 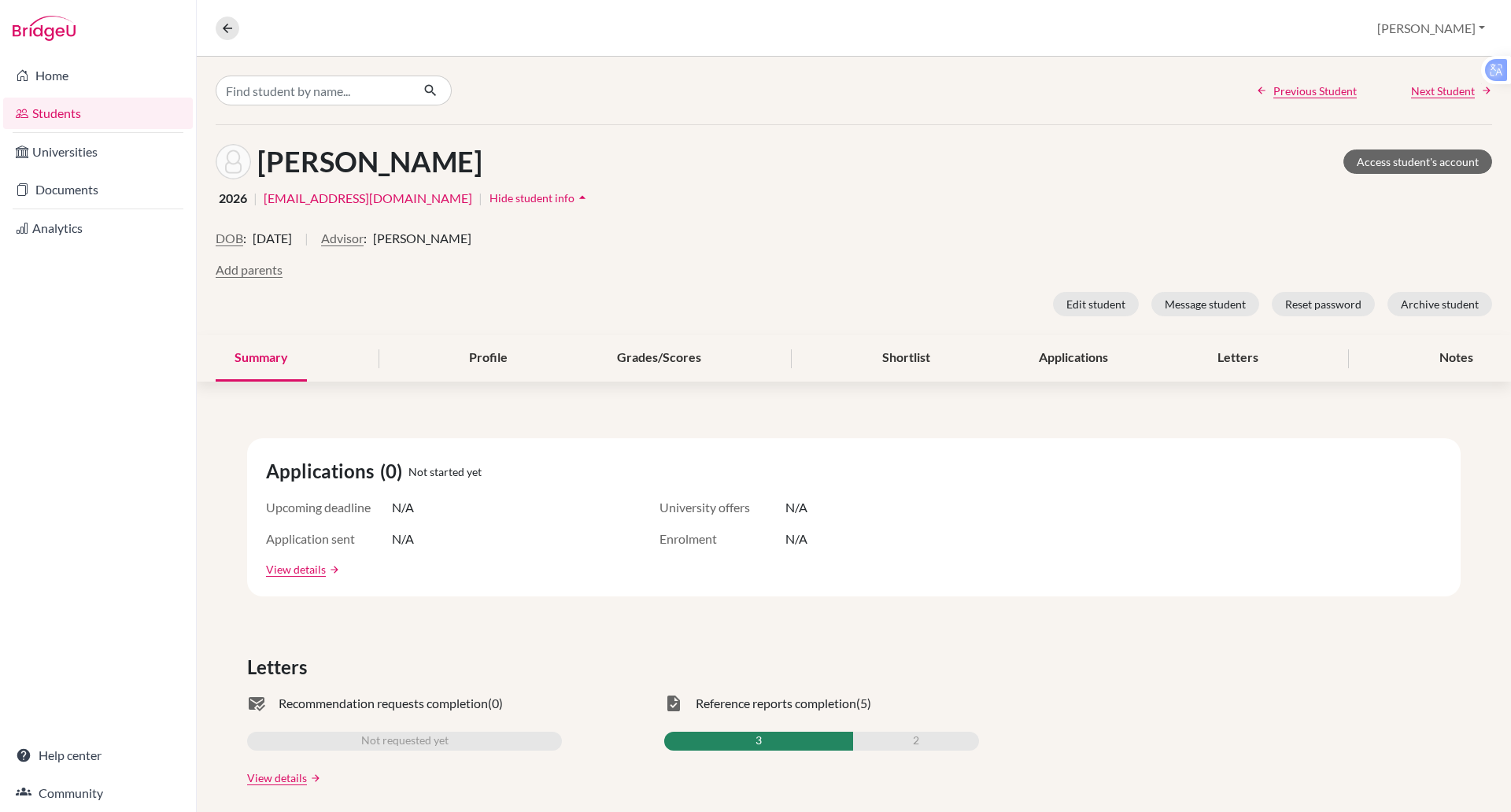 I want to click on button: Message student, so click(x=1205, y=304).